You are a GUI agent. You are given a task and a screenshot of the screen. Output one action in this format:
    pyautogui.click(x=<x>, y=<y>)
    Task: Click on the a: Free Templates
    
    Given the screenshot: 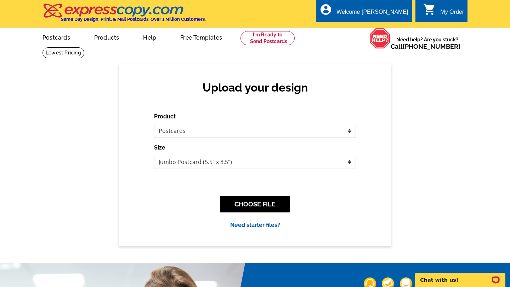 What is the action you would take?
    pyautogui.click(x=201, y=37)
    